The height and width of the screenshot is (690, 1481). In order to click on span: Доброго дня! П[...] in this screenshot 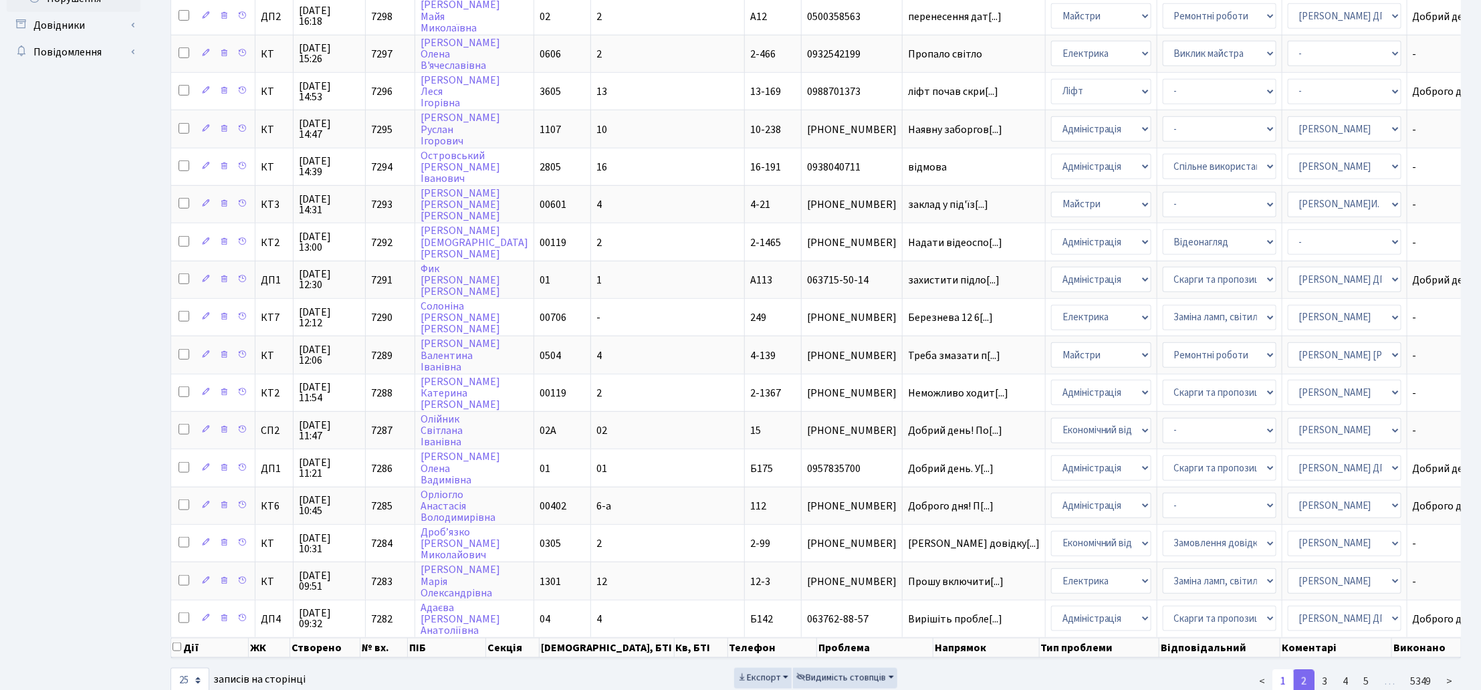, I will do `click(951, 506)`.